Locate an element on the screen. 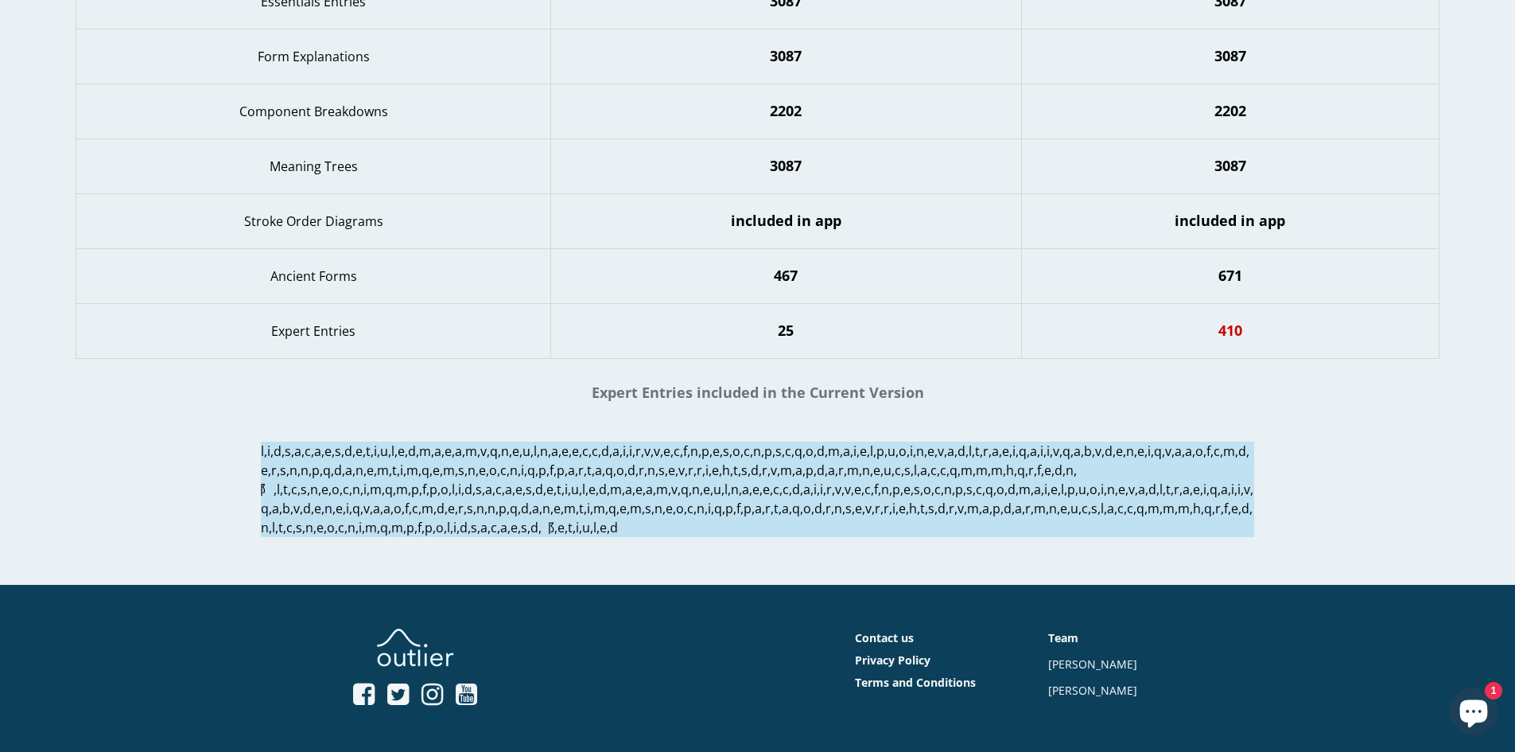 The height and width of the screenshot is (752, 1515). a: Contact us is located at coordinates (884, 637).